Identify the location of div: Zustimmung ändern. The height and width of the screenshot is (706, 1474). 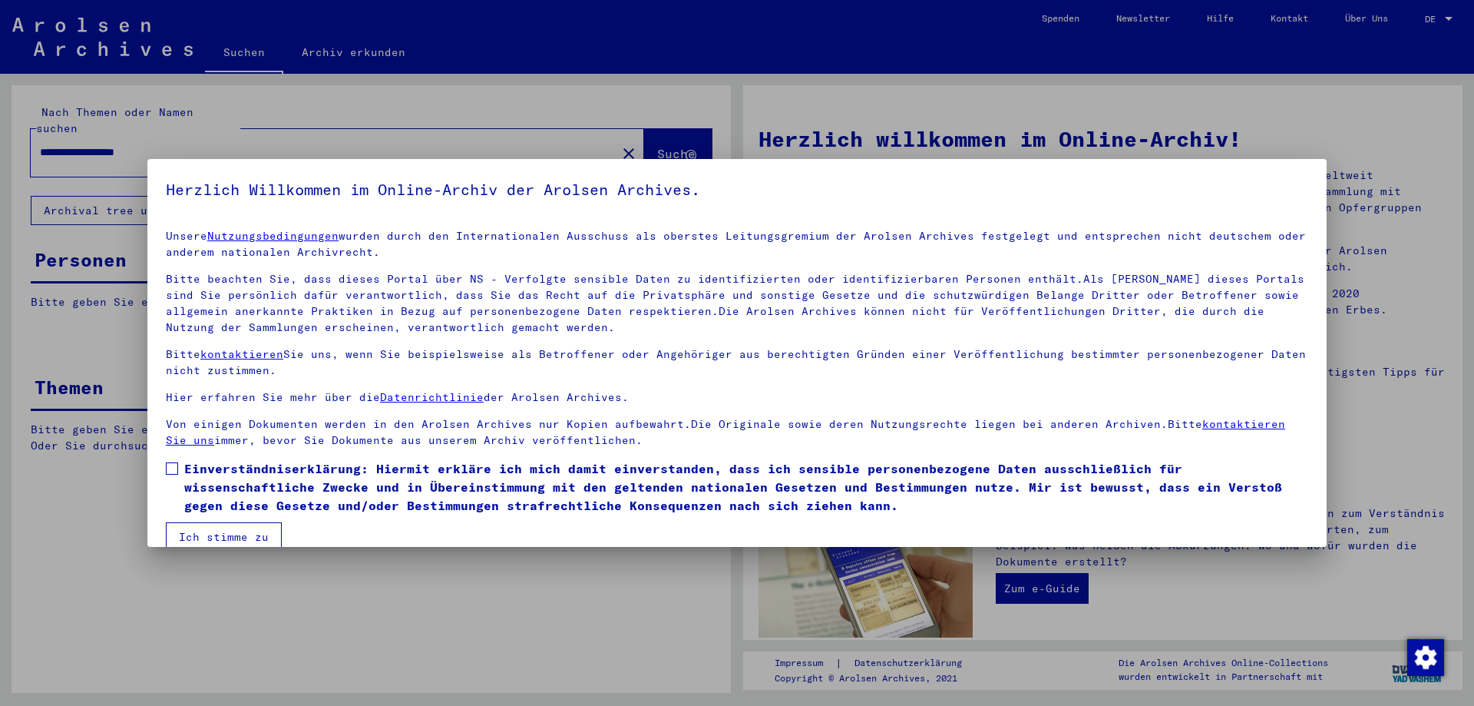
(1425, 656).